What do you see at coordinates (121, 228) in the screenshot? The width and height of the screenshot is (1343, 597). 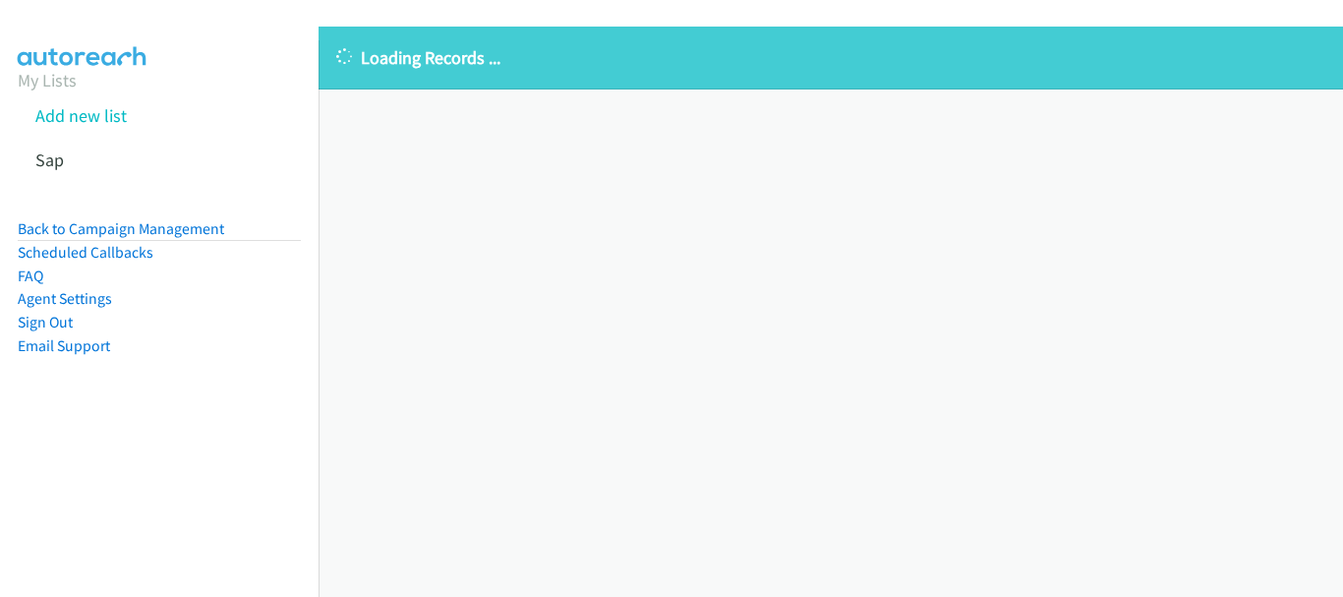 I see `a: Back to Campaign Management` at bounding box center [121, 228].